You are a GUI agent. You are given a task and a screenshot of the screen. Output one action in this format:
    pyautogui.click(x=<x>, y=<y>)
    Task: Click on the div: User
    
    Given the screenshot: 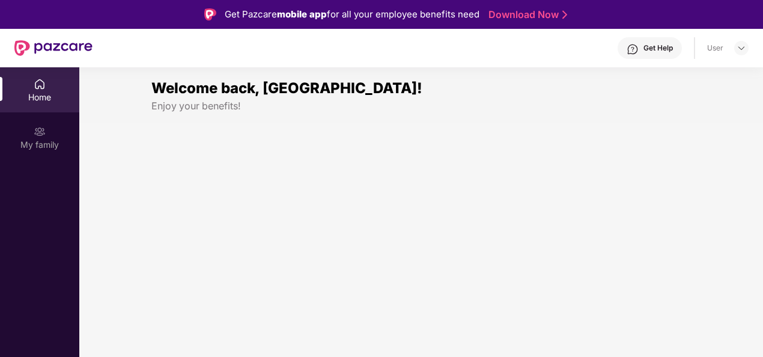 What is the action you would take?
    pyautogui.click(x=715, y=48)
    